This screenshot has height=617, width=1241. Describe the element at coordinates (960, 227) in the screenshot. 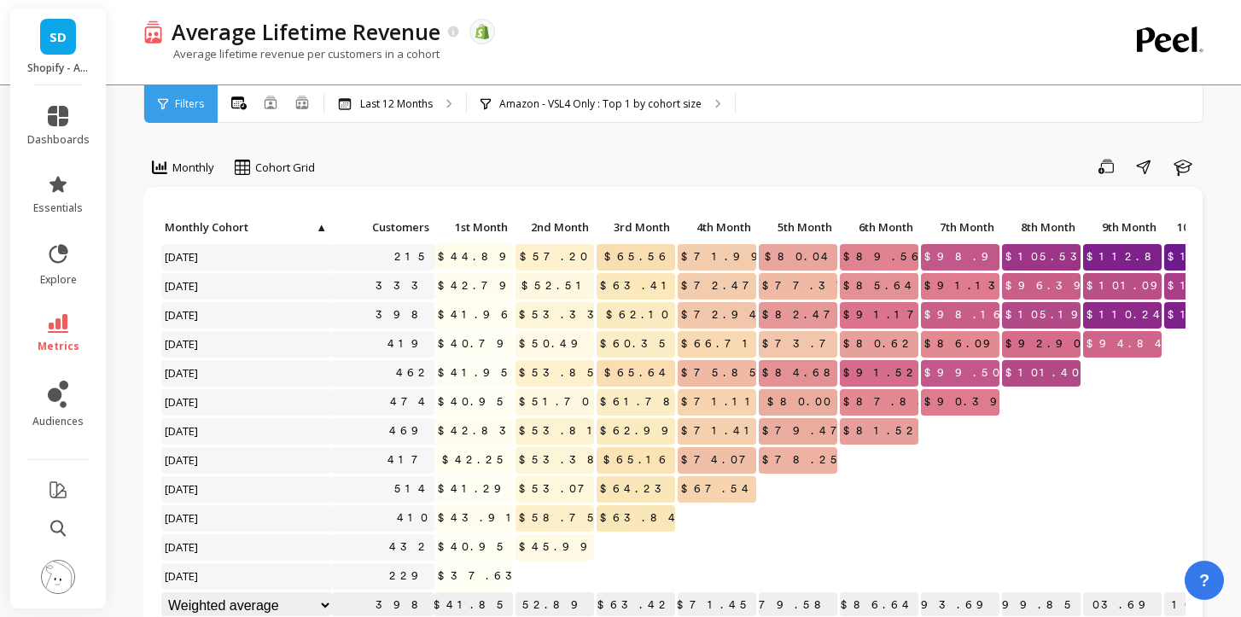

I see `p: 7th Month` at that location.